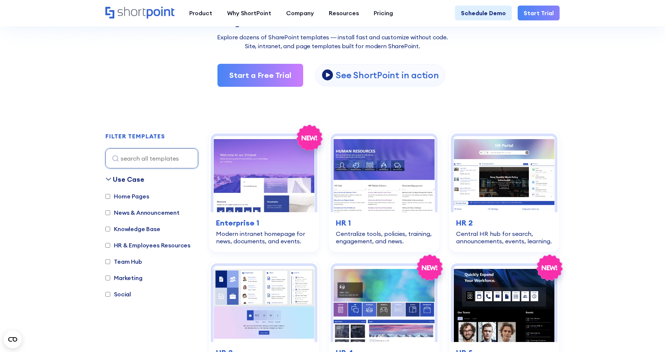  I want to click on div: Central HR hub for search, announcements, events, learning., so click(504, 237).